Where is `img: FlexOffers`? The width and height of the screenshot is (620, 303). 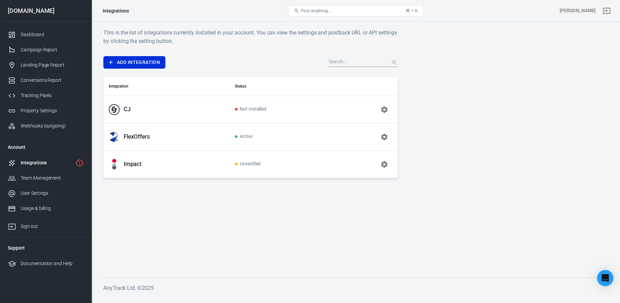 img: FlexOffers is located at coordinates (114, 137).